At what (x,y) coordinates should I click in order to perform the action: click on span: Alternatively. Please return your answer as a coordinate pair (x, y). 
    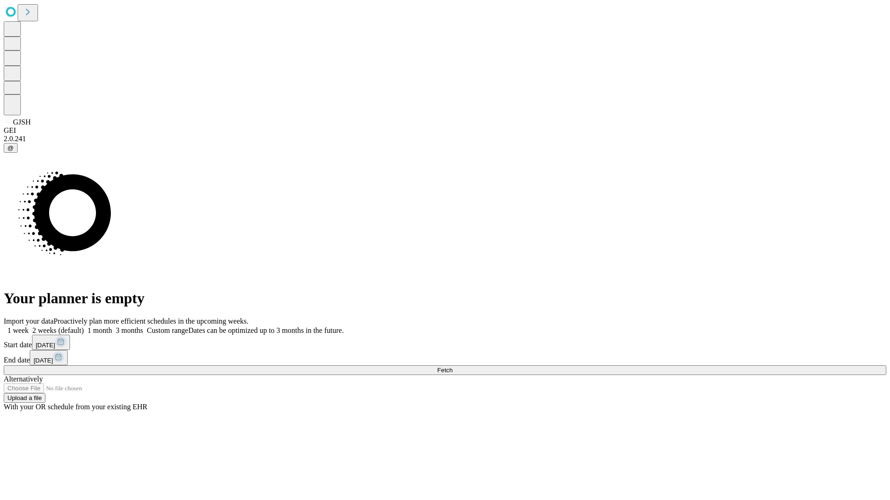
    Looking at the image, I should click on (23, 379).